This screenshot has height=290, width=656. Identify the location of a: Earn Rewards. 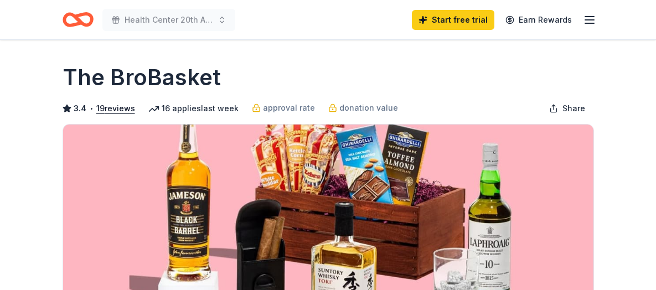
(539, 20).